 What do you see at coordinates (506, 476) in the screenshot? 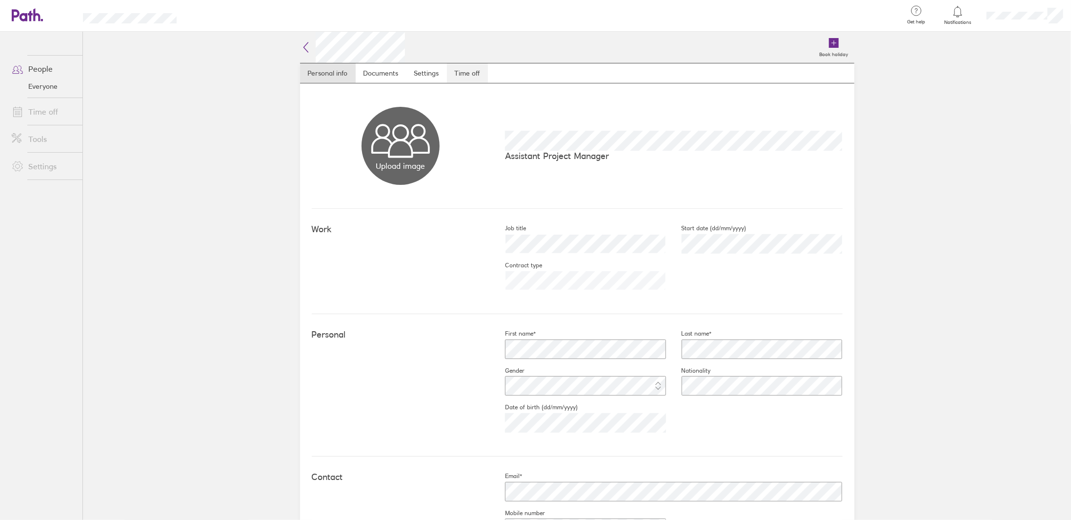
I see `label: Email*` at bounding box center [506, 476].